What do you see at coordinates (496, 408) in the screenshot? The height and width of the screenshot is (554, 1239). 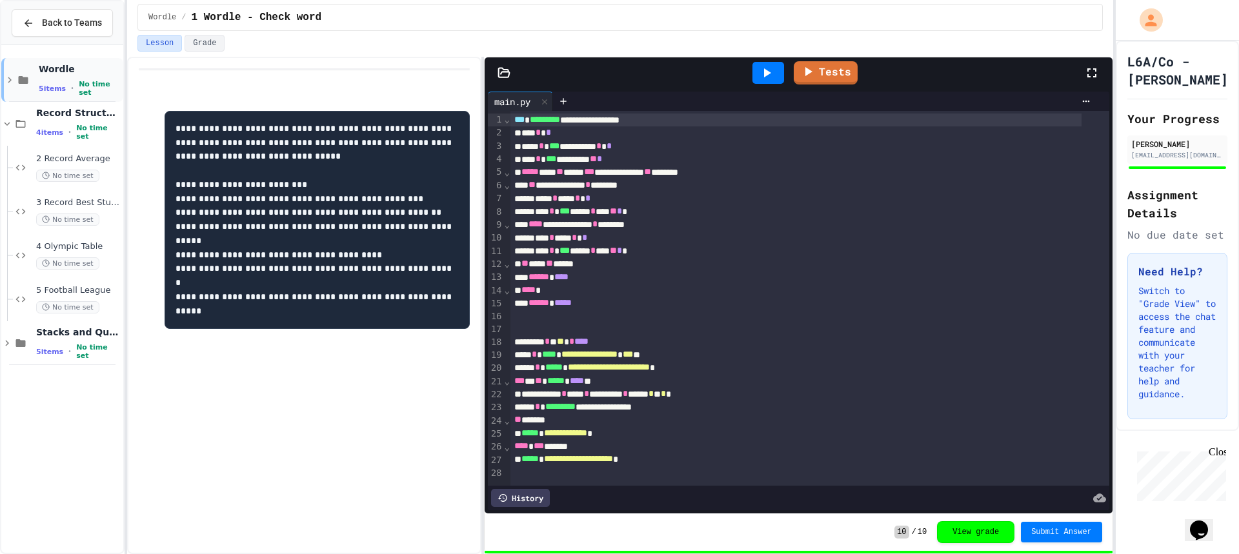 I see `div: 23` at bounding box center [496, 408].